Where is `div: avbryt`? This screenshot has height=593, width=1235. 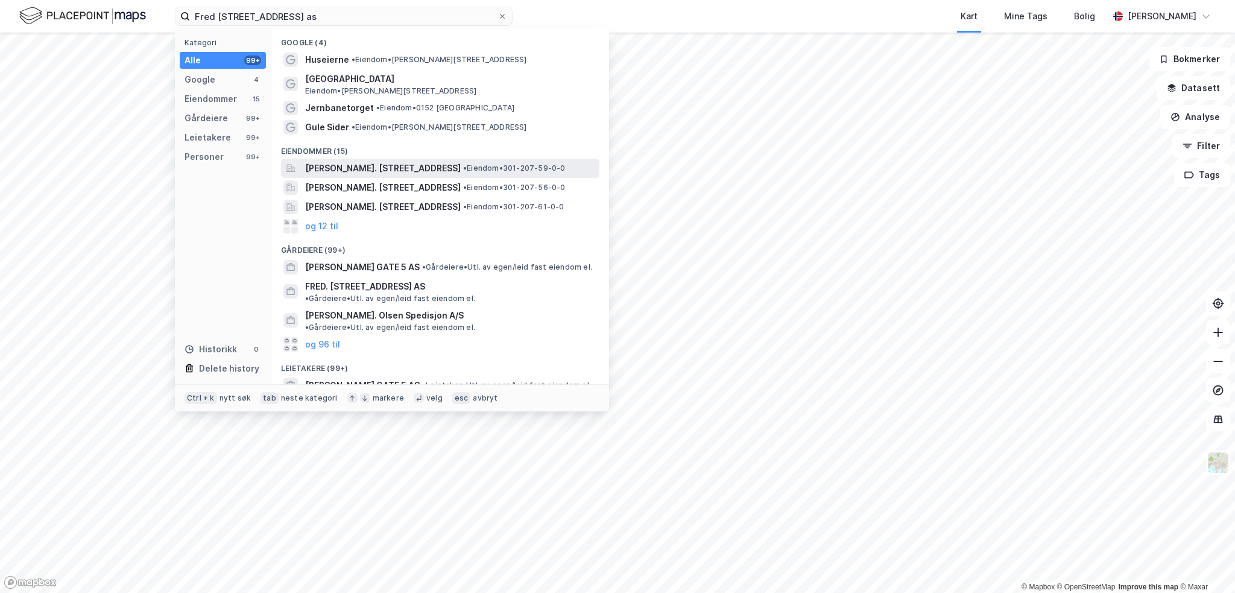 div: avbryt is located at coordinates (485, 398).